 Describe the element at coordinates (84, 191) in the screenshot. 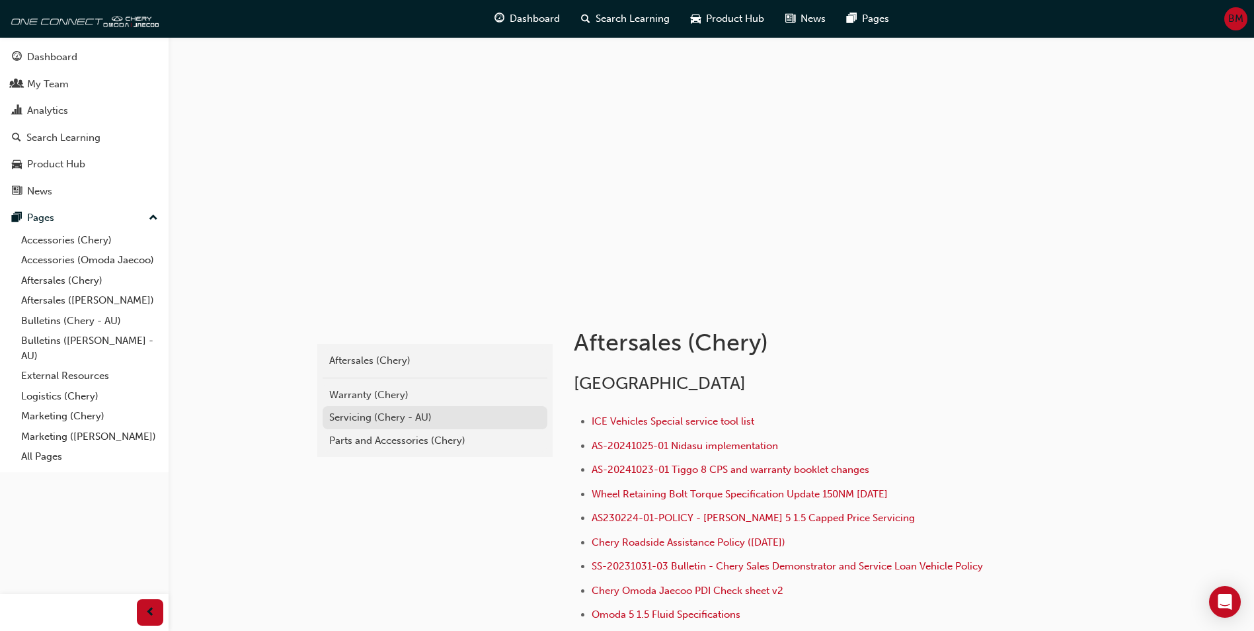

I see `a: News` at that location.